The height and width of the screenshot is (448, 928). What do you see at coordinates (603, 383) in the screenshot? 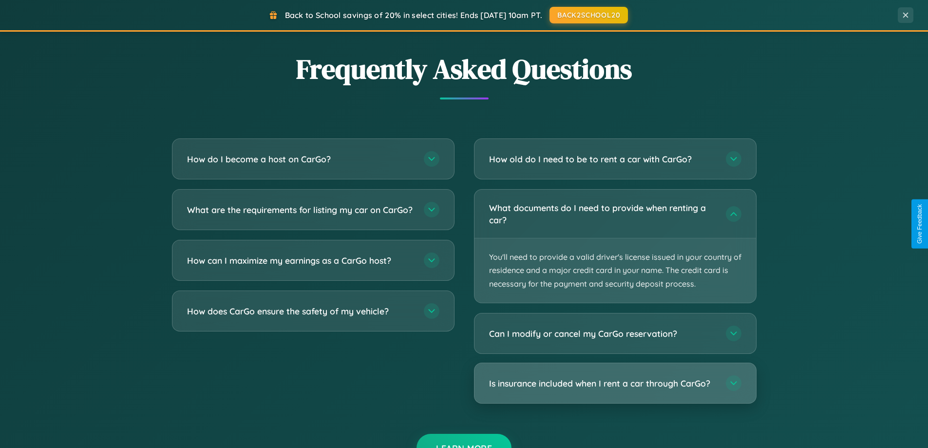
I see `h3: Is insurance included when I rent a car through CarGo?` at bounding box center [603, 383].